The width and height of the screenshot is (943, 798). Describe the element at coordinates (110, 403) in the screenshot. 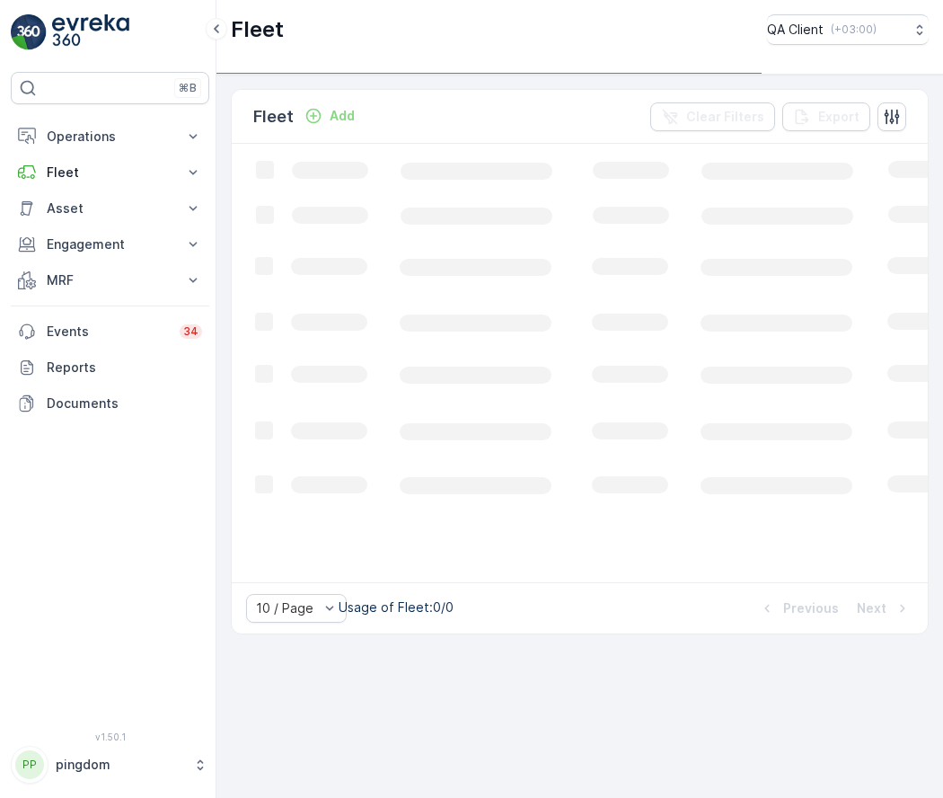

I see `a: Documents` at that location.